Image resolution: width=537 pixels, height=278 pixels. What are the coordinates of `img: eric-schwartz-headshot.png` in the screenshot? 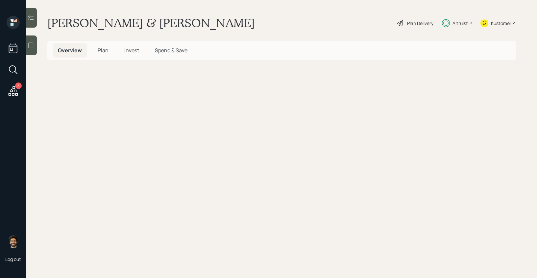 It's located at (13, 242).